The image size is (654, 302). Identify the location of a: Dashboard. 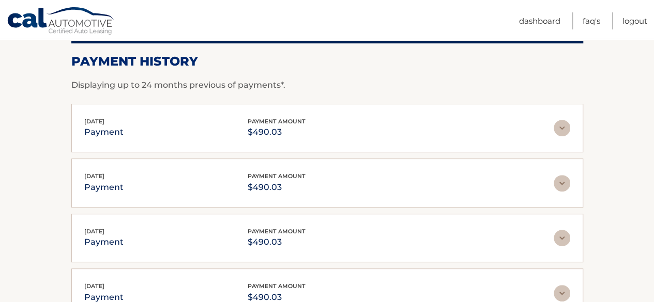
(540, 21).